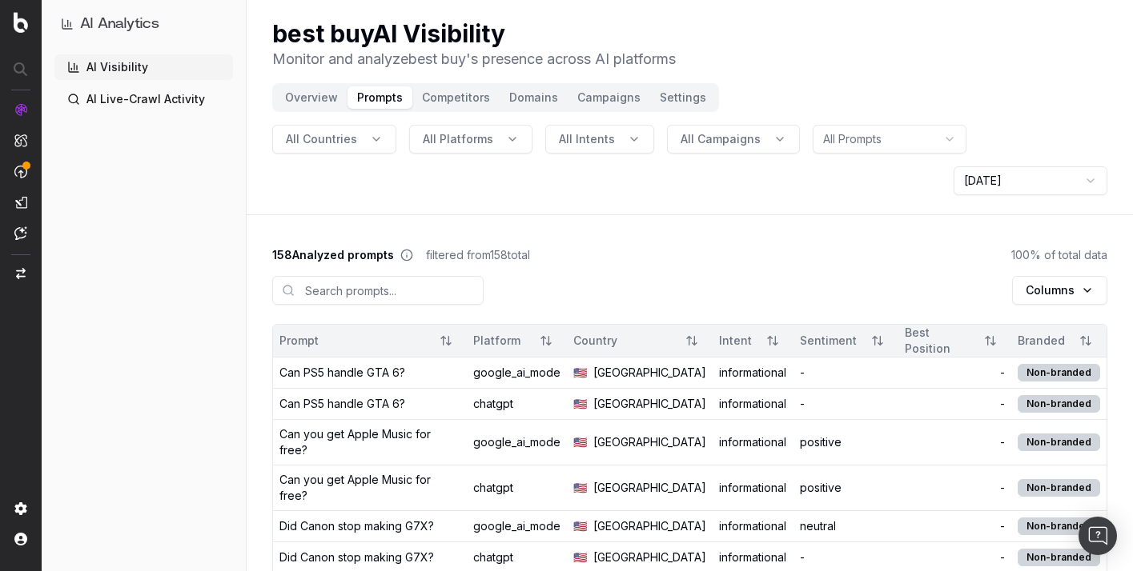 This screenshot has width=1133, height=571. I want to click on div: Intent, so click(735, 341).